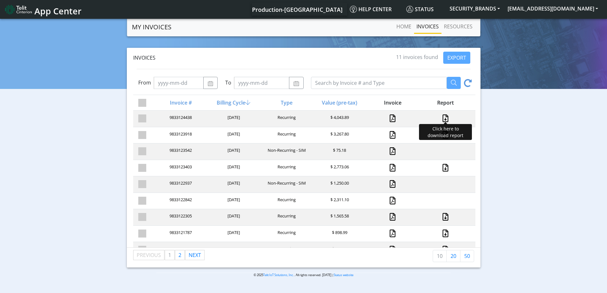  Describe the element at coordinates (458, 26) in the screenshot. I see `a: RESOURCES` at that location.